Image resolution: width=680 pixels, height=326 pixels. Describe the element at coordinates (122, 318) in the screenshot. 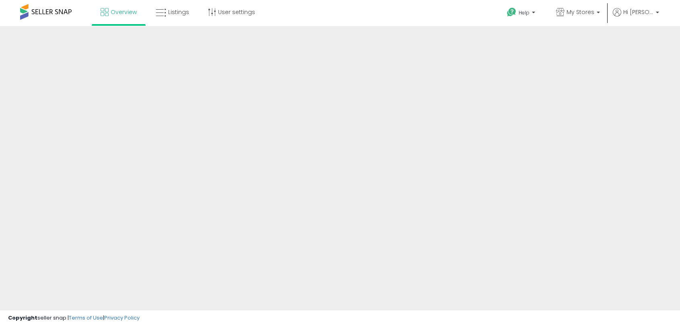

I see `a: Privacy Policy` at that location.